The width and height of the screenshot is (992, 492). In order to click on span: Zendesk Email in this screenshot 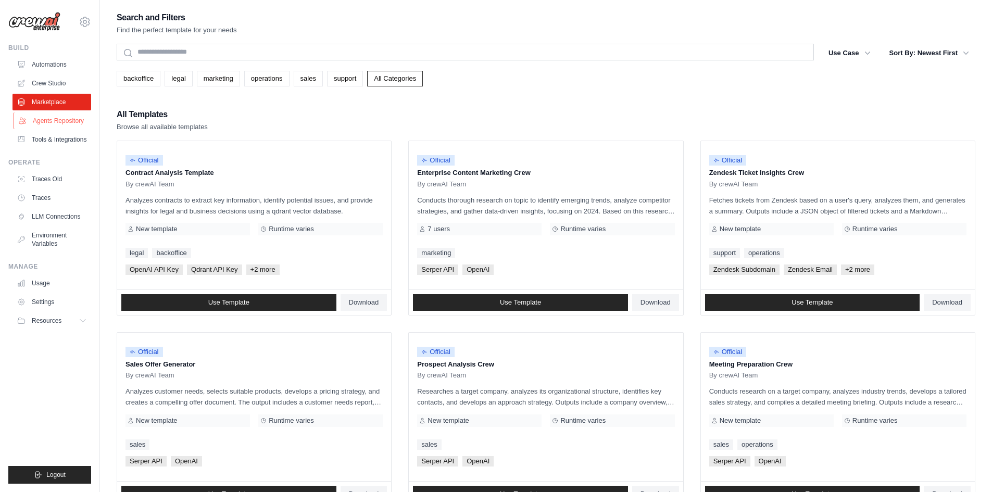, I will do `click(810, 270)`.